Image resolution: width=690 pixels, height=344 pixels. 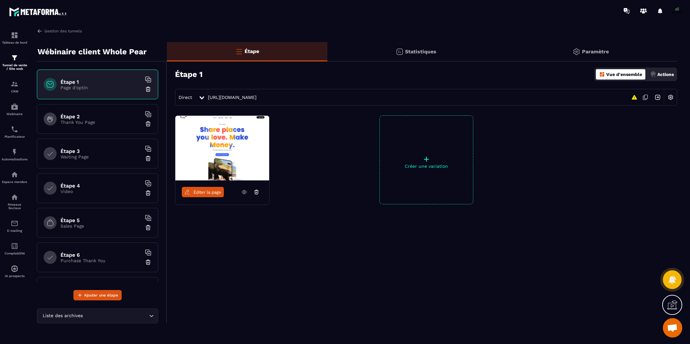 What do you see at coordinates (185, 97) in the screenshot?
I see `span: Direct` at bounding box center [185, 97].